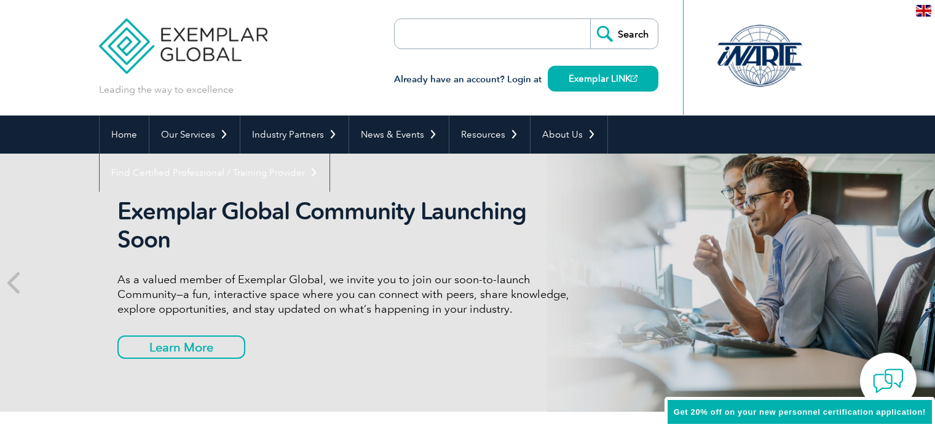  I want to click on a: Home, so click(124, 135).